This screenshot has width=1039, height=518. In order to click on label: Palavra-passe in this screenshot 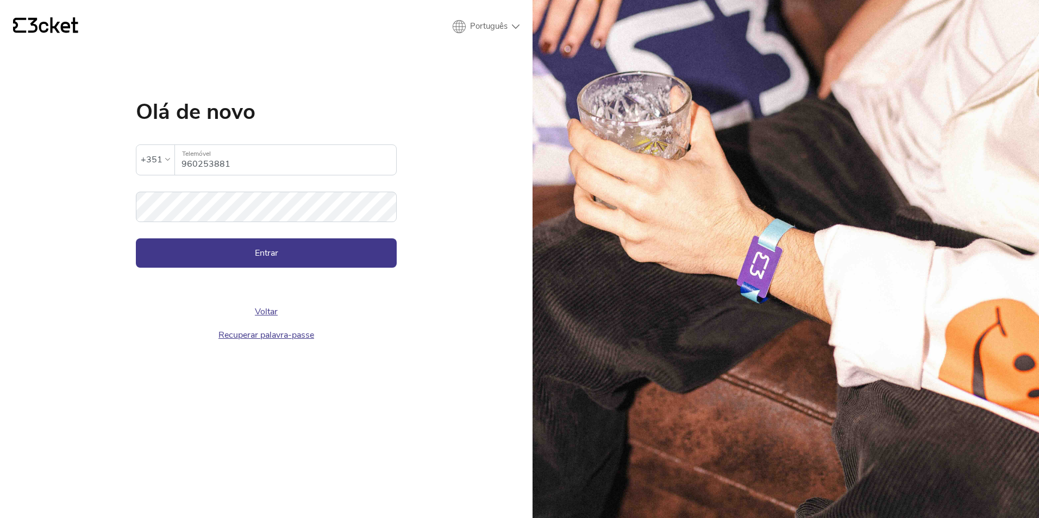, I will do `click(266, 201)`.